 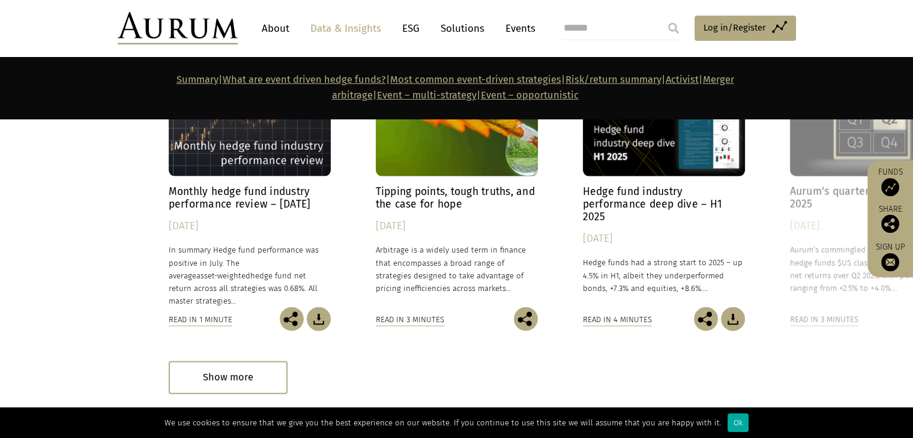 I want to click on div: Read in 1 minute, so click(x=200, y=320).